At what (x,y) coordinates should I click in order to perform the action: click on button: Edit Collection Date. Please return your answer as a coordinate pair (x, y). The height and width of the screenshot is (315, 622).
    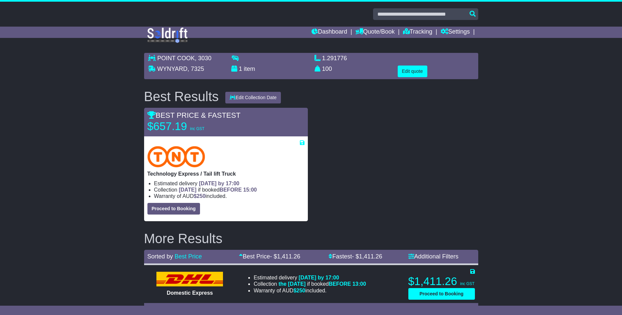
    Looking at the image, I should click on (253, 97).